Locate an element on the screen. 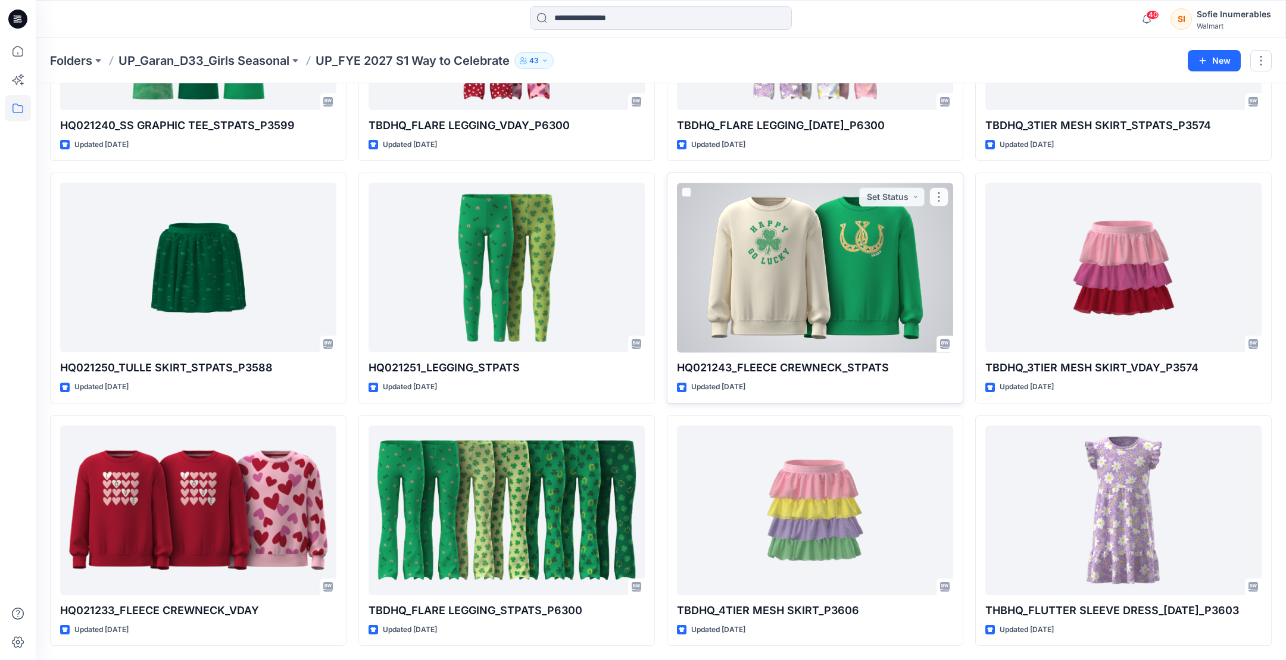  p: TBDHQ_FLARE LEGGING_STPATS_P6300 is located at coordinates (507, 611).